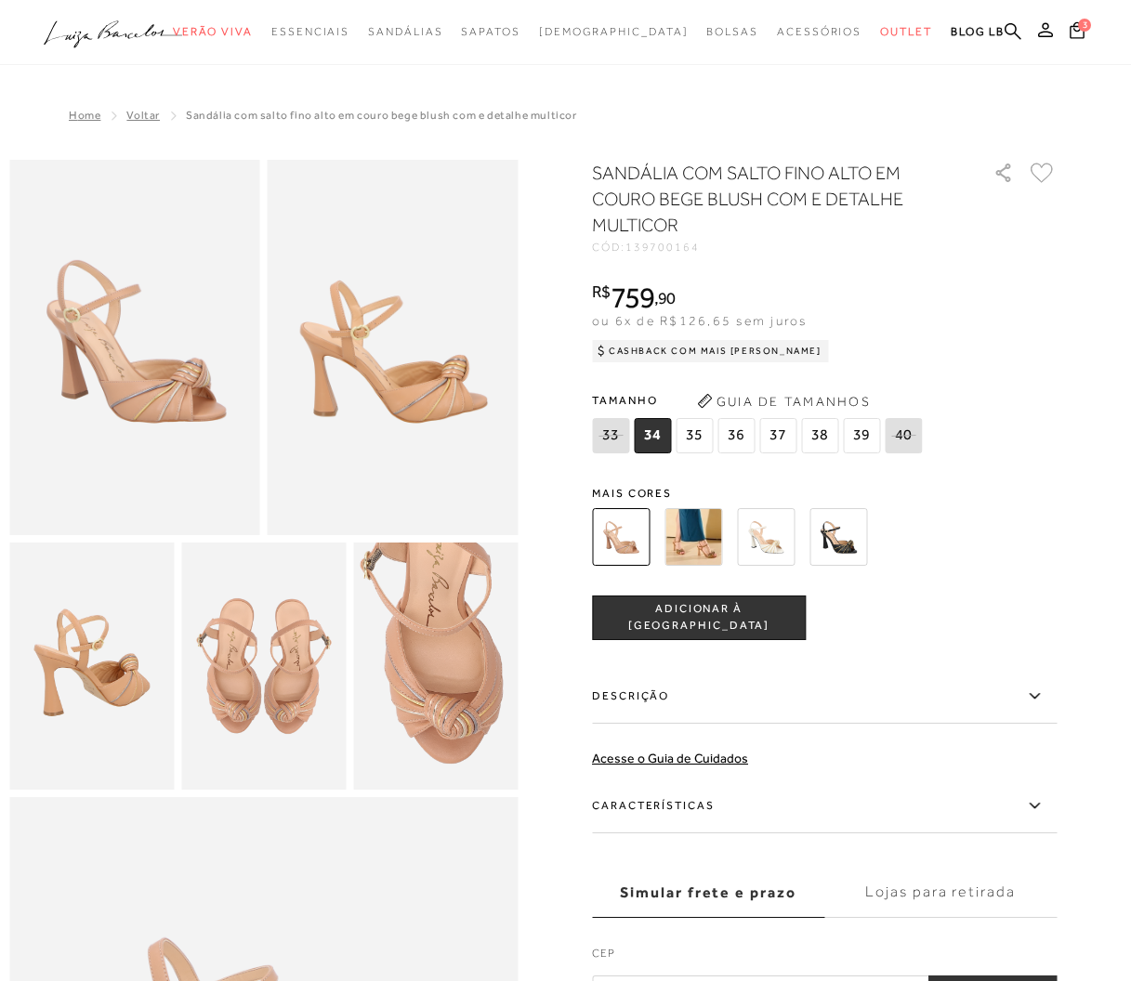 The image size is (1131, 981). Describe the element at coordinates (903, 436) in the screenshot. I see `span: 40` at that location.